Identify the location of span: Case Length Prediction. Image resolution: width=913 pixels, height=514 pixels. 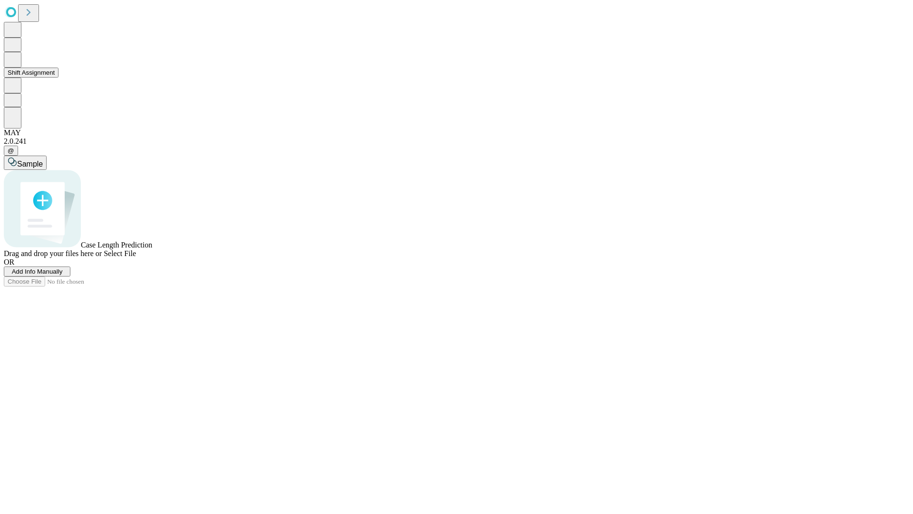
(117, 245).